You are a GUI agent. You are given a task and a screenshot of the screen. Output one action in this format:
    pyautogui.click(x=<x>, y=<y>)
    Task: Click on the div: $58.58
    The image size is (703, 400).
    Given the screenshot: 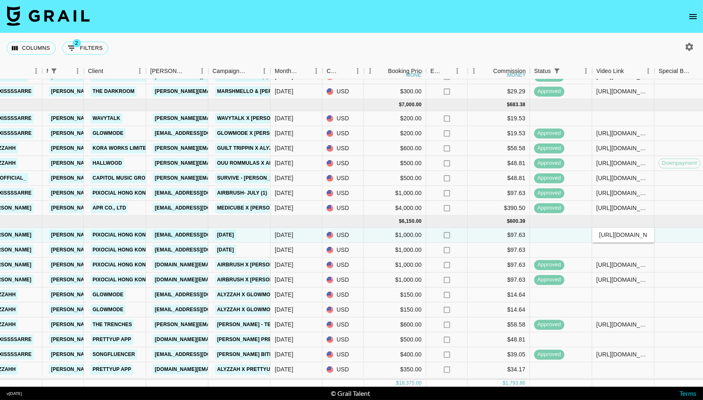 What is the action you would take?
    pyautogui.click(x=498, y=325)
    